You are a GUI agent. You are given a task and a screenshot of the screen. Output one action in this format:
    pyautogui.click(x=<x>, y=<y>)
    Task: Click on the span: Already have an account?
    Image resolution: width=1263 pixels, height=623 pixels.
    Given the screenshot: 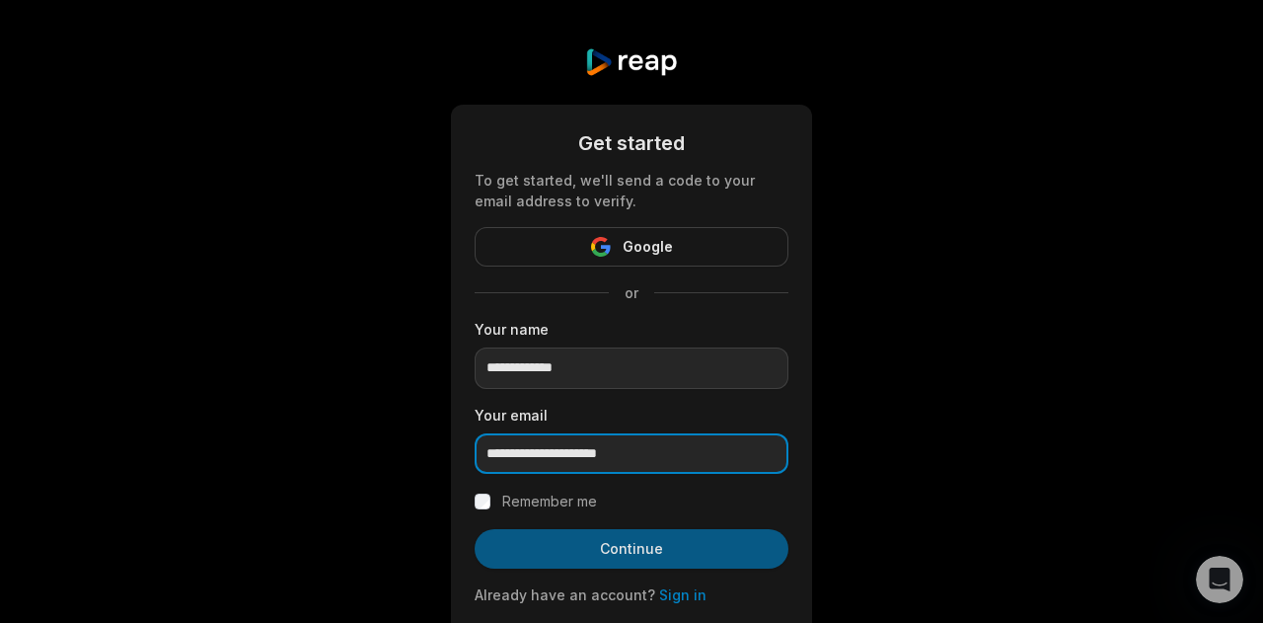 What is the action you would take?
    pyautogui.click(x=565, y=594)
    